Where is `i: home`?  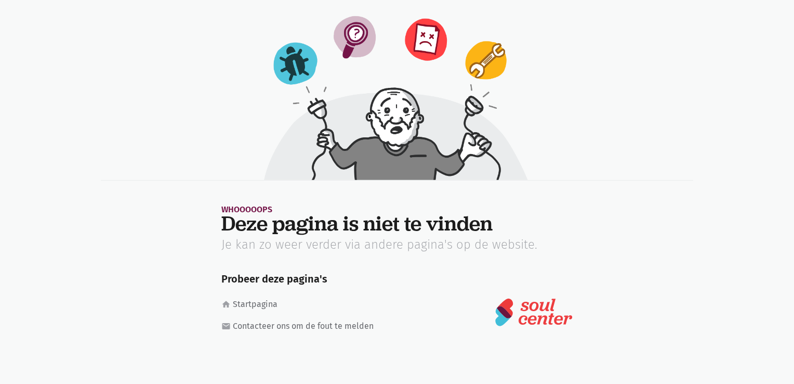
i: home is located at coordinates (226, 304).